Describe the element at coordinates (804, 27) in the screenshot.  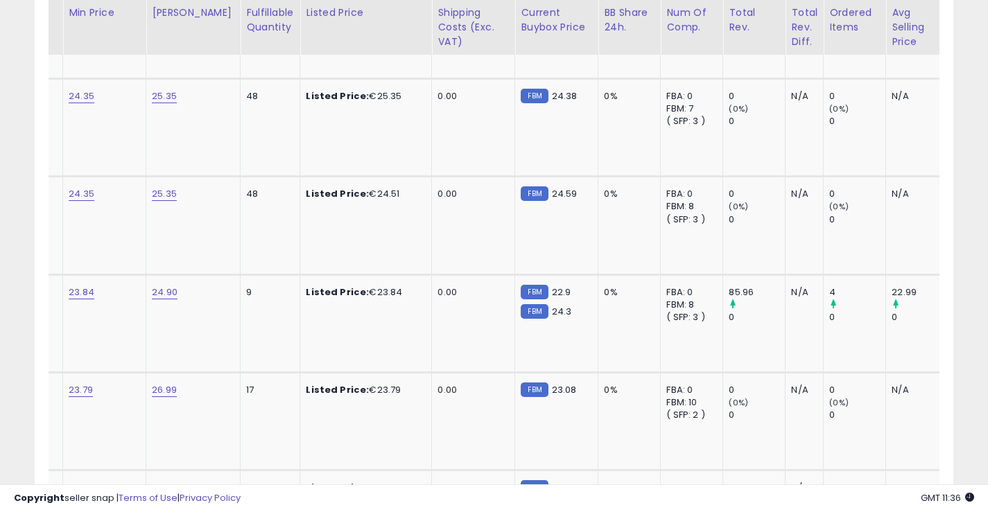
I see `div: Total Rev. Diff.` at that location.